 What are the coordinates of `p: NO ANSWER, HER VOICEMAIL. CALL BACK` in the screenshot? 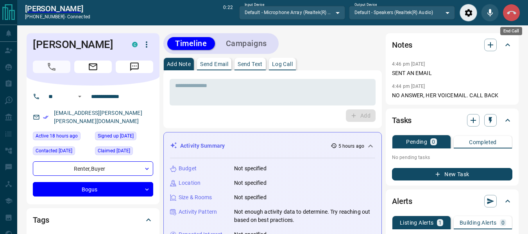 It's located at (452, 95).